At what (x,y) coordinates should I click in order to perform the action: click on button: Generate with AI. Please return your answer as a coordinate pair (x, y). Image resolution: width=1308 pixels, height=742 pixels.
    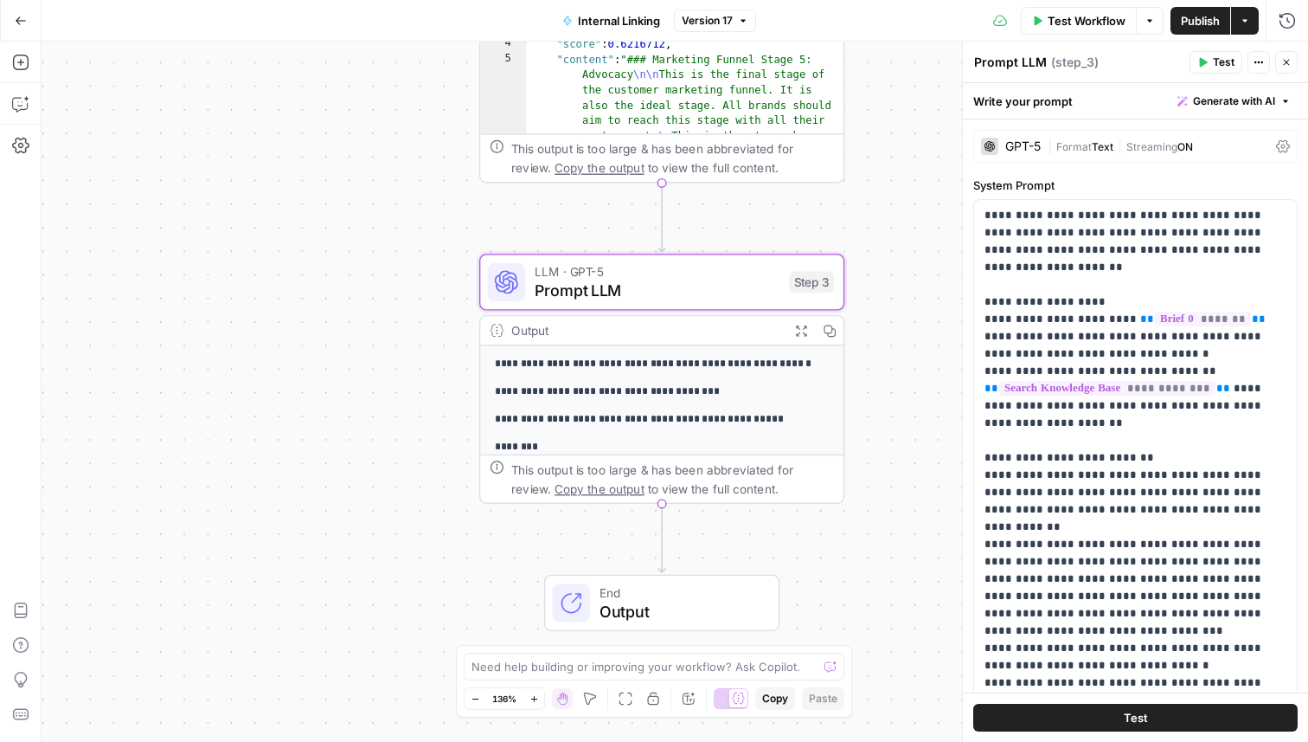
    Looking at the image, I should click on (1234, 101).